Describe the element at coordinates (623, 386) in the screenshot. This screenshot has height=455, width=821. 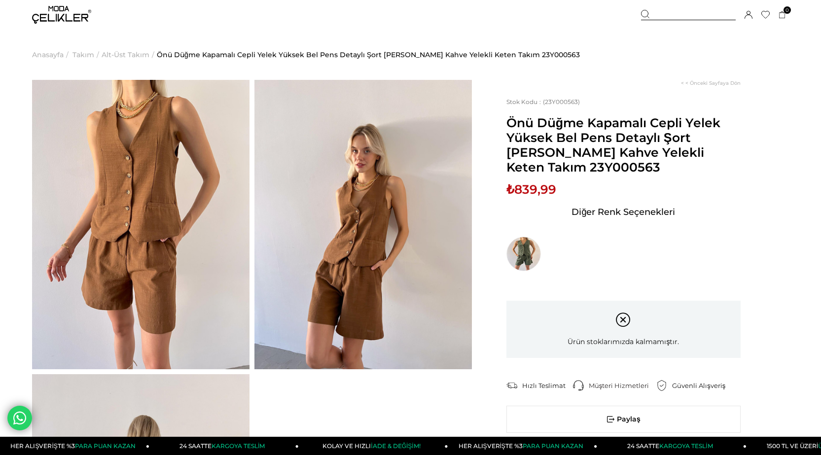
I see `div: Müşteri Hizmetleri` at that location.